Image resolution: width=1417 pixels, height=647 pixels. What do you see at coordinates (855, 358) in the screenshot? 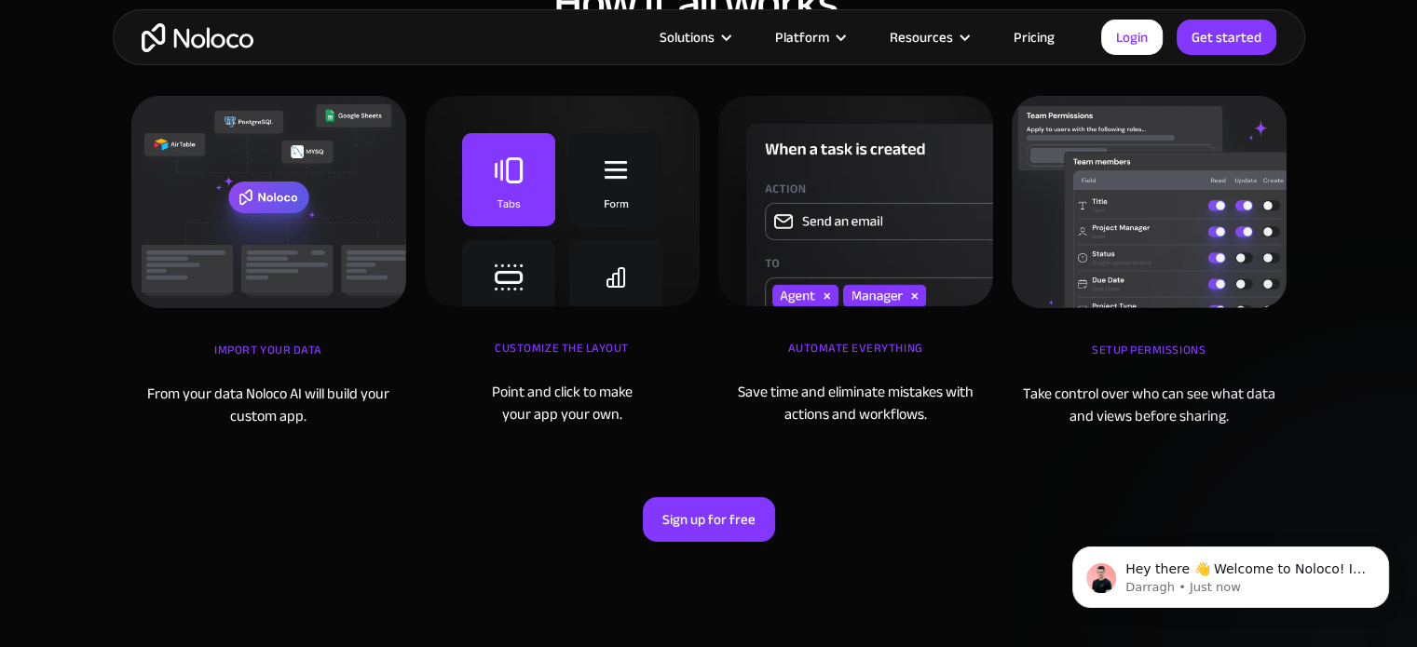
I see `div: Automate Everything` at bounding box center [855, 358].